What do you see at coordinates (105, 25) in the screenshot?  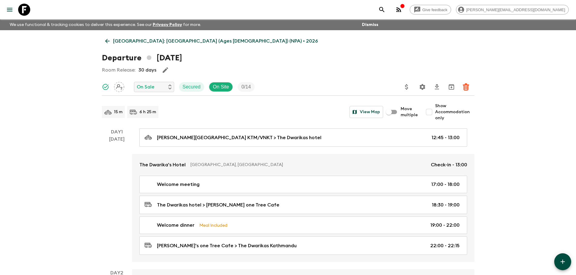 I see `p: We use functional & tracking cookies to deliver this experience. See our for more.` at bounding box center [105, 25].